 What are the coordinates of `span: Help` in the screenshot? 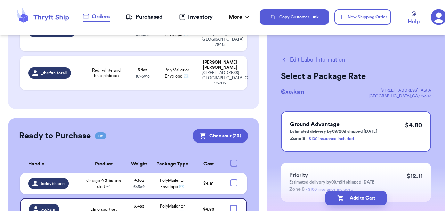 It's located at (414, 22).